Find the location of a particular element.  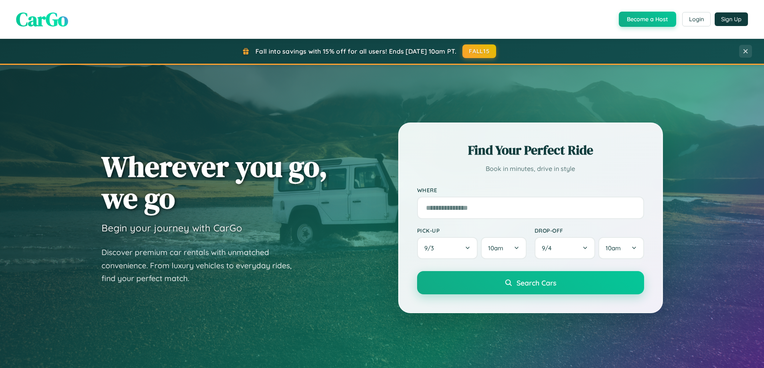

h2: Find Your Perfect Ride is located at coordinates (530, 150).